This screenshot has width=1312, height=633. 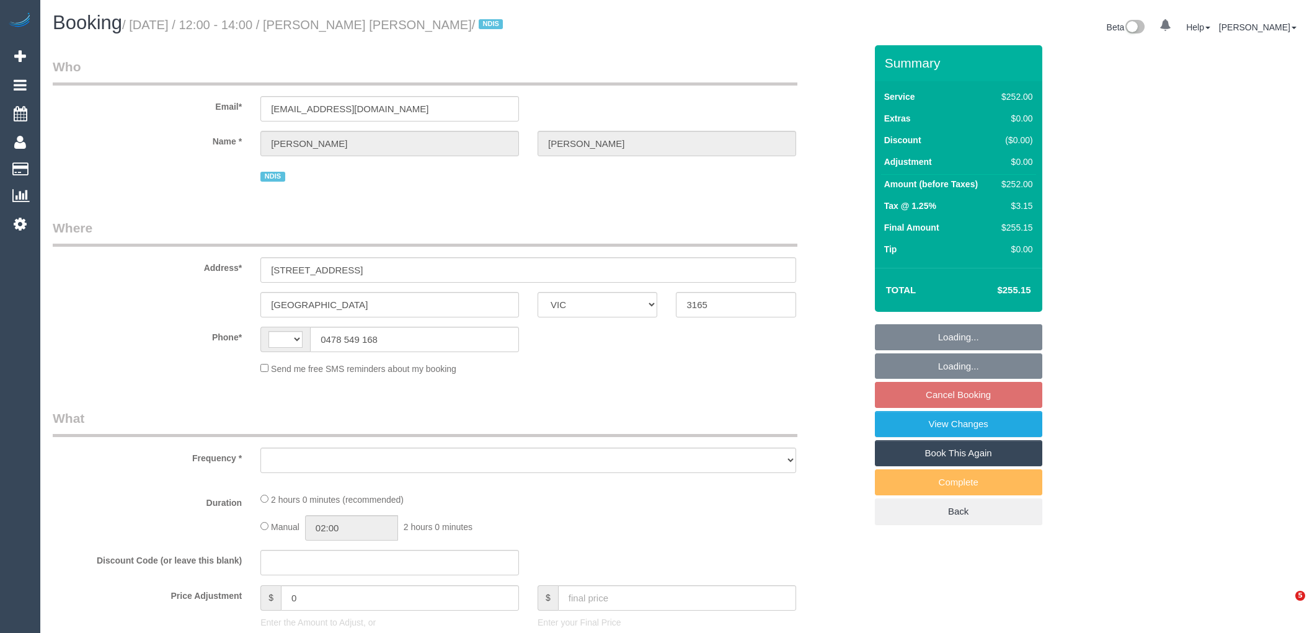 What do you see at coordinates (87, 22) in the screenshot?
I see `span: Booking` at bounding box center [87, 22].